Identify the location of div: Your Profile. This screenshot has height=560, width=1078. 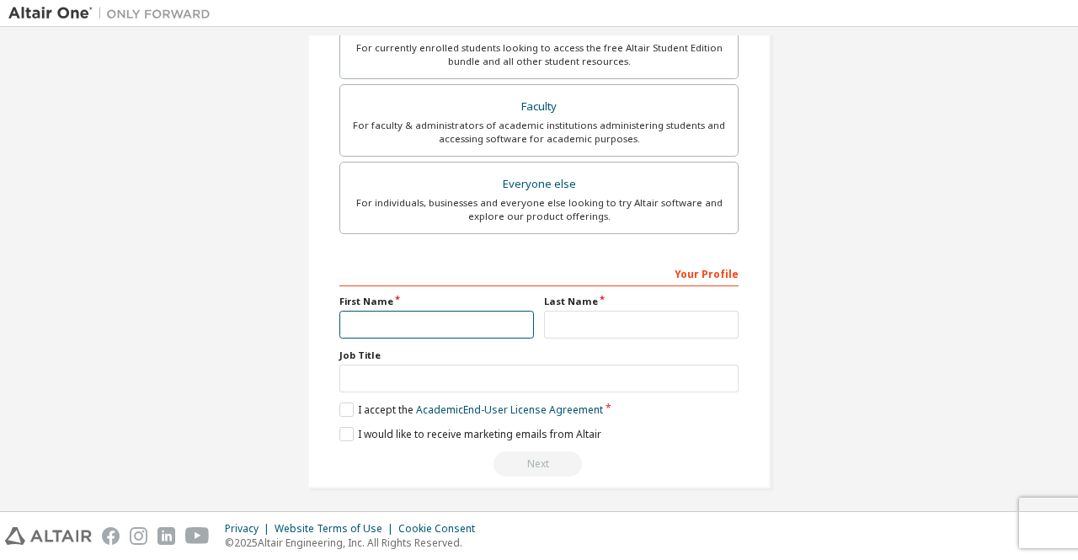
(539, 273).